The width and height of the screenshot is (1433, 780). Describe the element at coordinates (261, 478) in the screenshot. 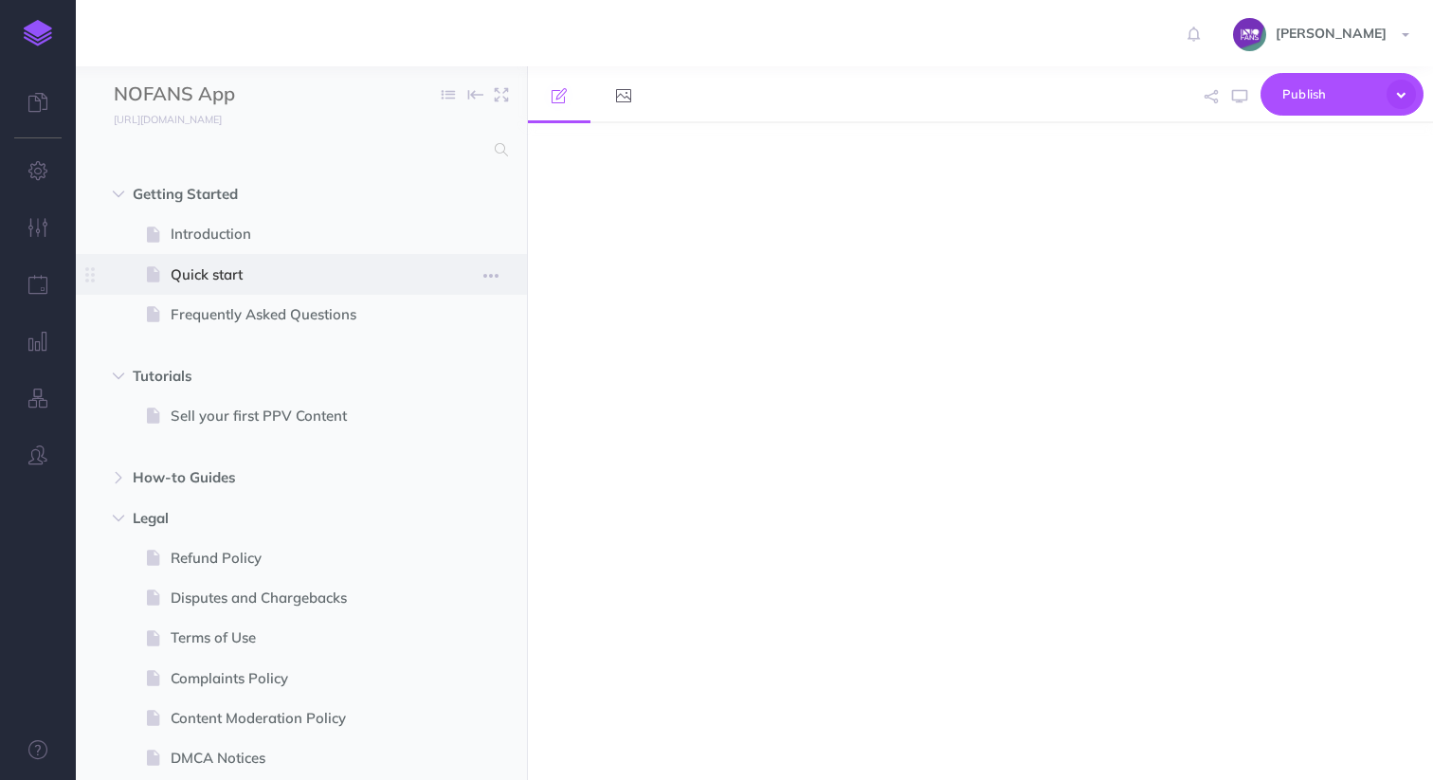

I see `span: How-to Guides` at that location.